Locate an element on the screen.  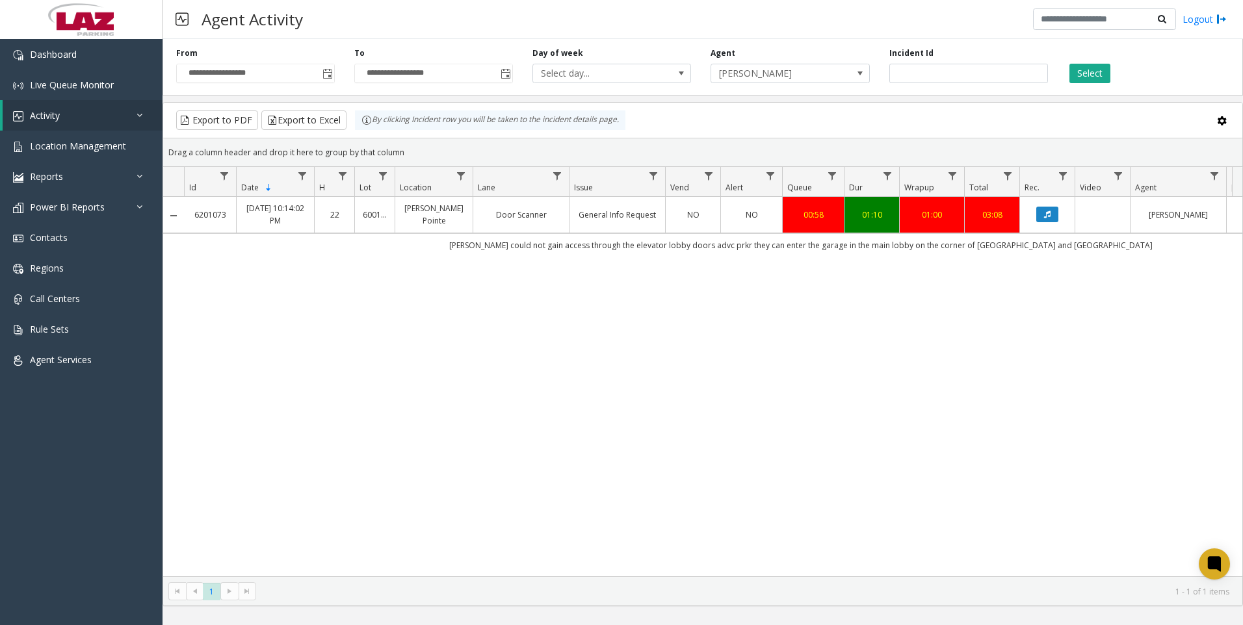
div: 03:08 is located at coordinates (992, 215).